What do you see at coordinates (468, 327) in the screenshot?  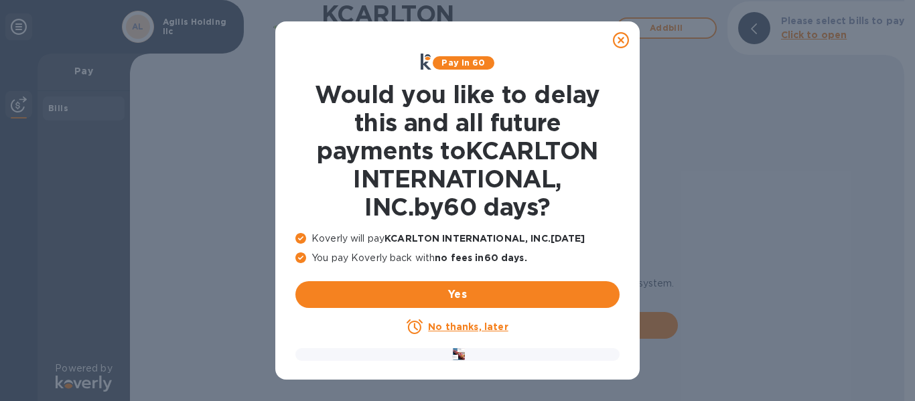 I see `u: No thanks, later` at bounding box center [468, 327].